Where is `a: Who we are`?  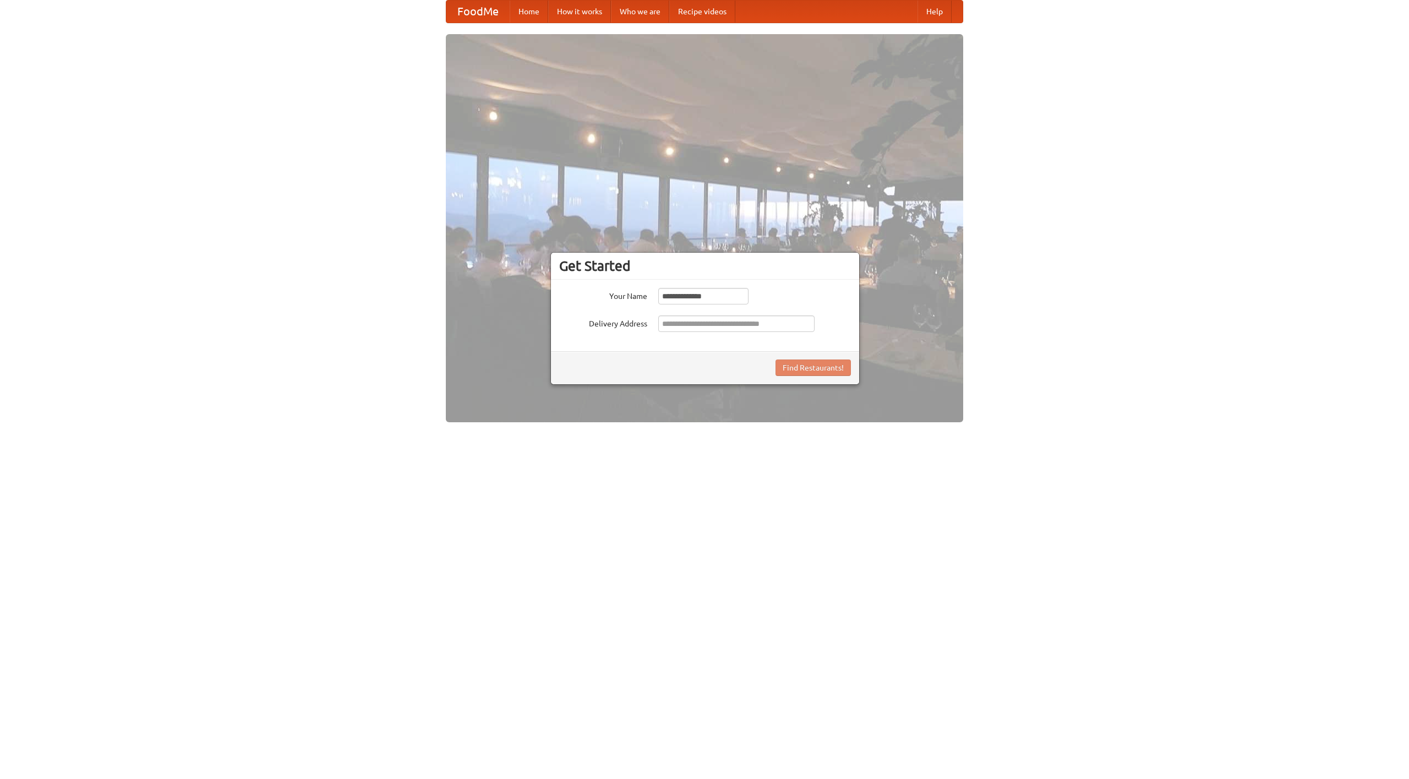
a: Who we are is located at coordinates (640, 12).